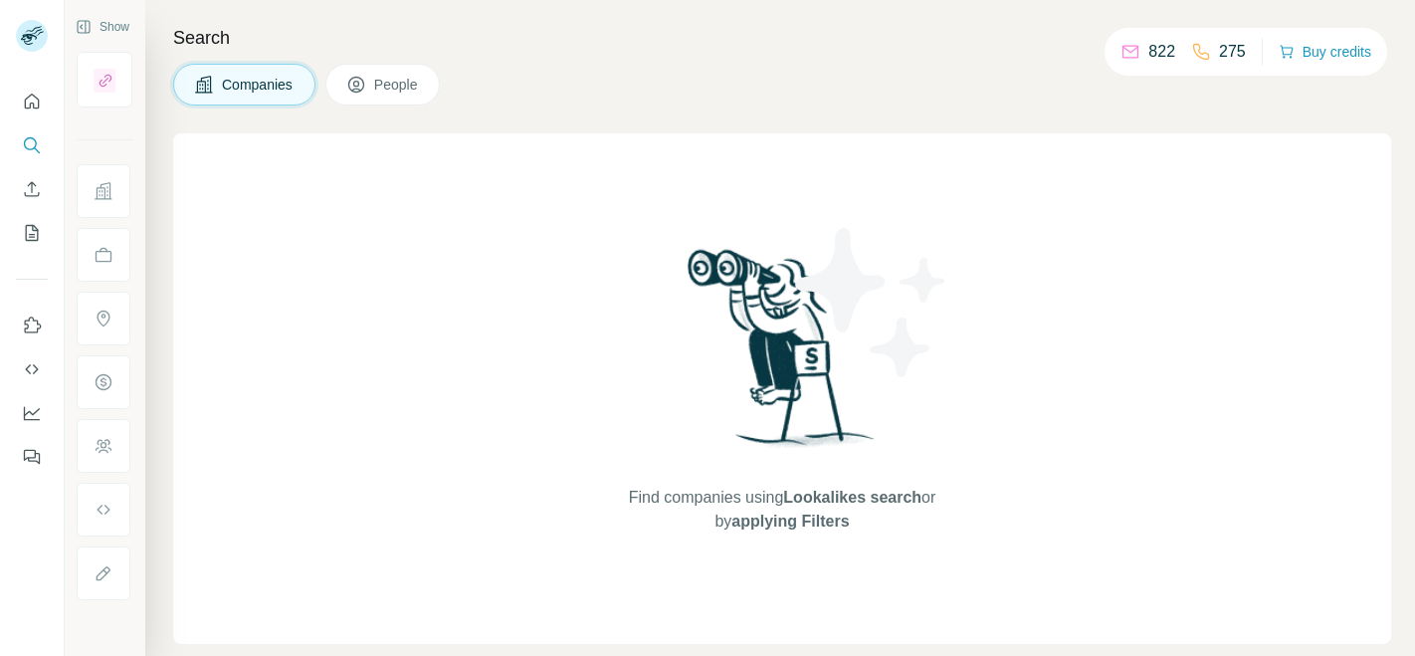  Describe the element at coordinates (32, 189) in the screenshot. I see `button: Enrich CSV` at that location.